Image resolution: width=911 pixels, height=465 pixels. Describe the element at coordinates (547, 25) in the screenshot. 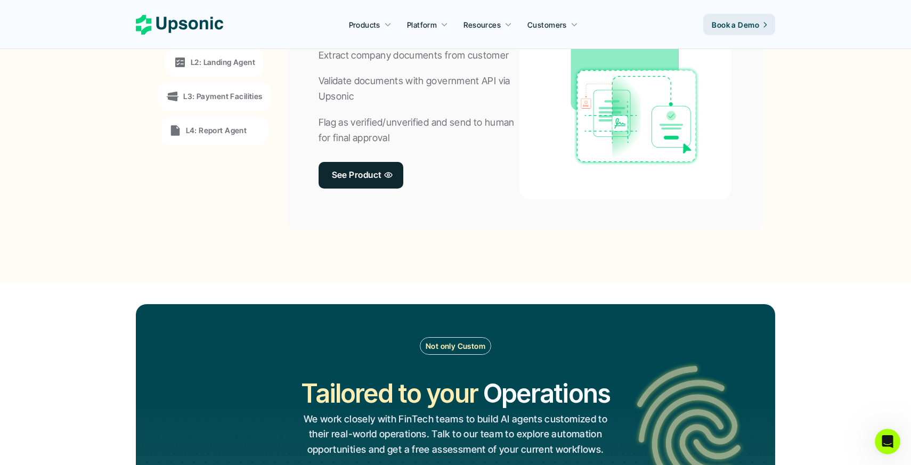

I see `p: Customers` at that location.